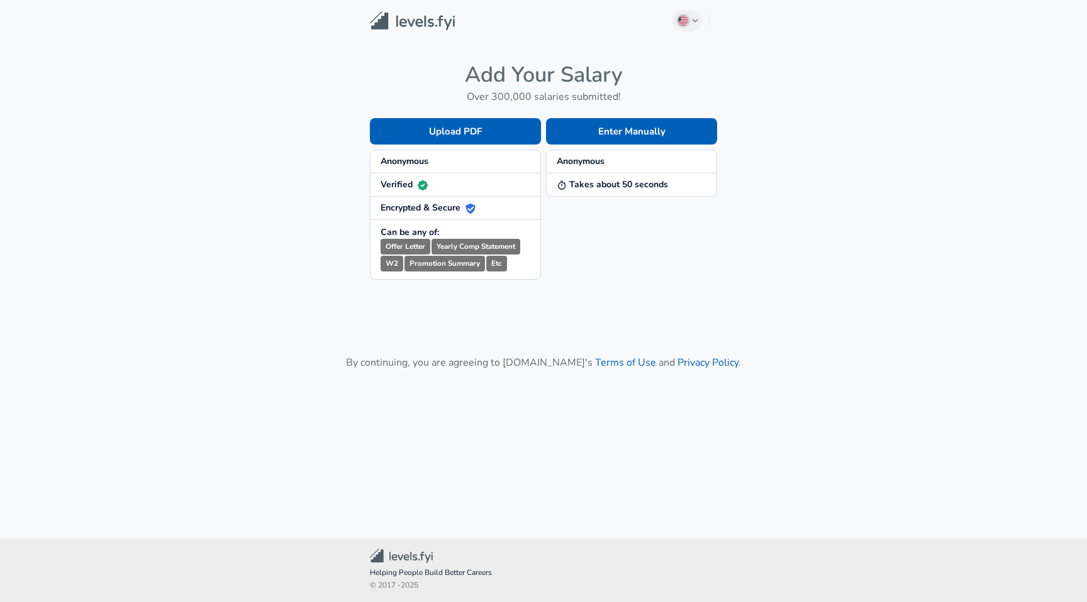 The height and width of the screenshot is (602, 1087). Describe the element at coordinates (404, 184) in the screenshot. I see `strong: Verified` at that location.